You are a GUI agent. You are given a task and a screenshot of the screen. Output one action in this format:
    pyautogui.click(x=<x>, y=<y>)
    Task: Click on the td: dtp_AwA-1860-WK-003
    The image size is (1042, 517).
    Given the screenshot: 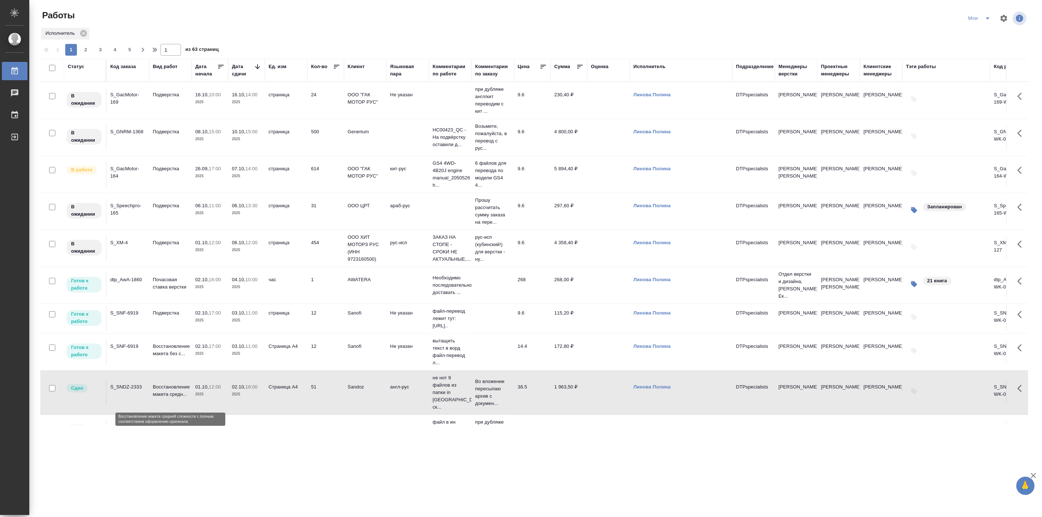 What is the action you would take?
    pyautogui.click(x=1012, y=285)
    